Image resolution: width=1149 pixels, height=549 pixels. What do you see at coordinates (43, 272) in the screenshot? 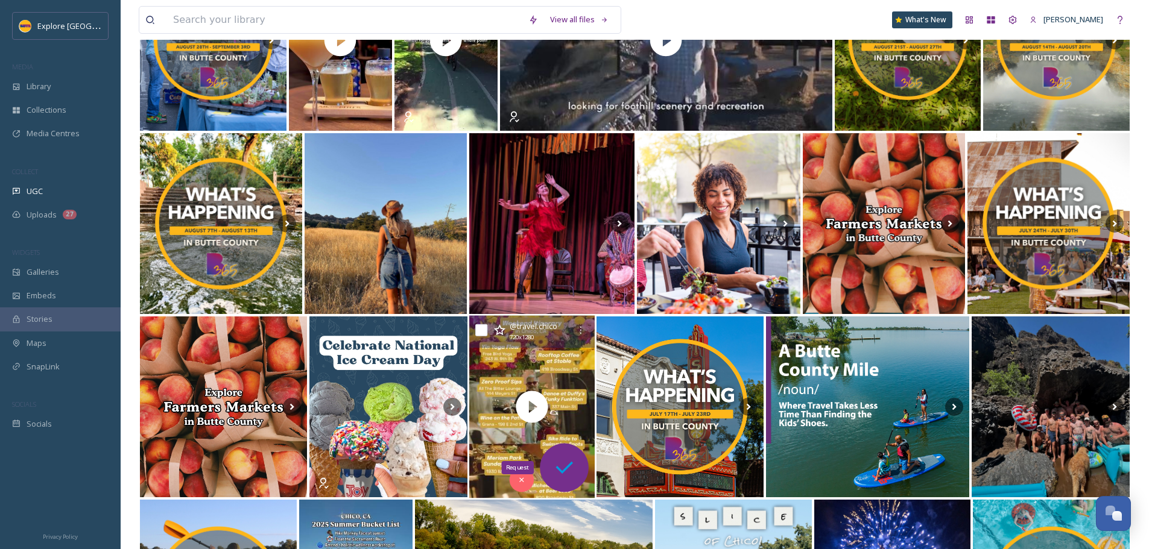
I see `span: Galleries` at bounding box center [43, 272].